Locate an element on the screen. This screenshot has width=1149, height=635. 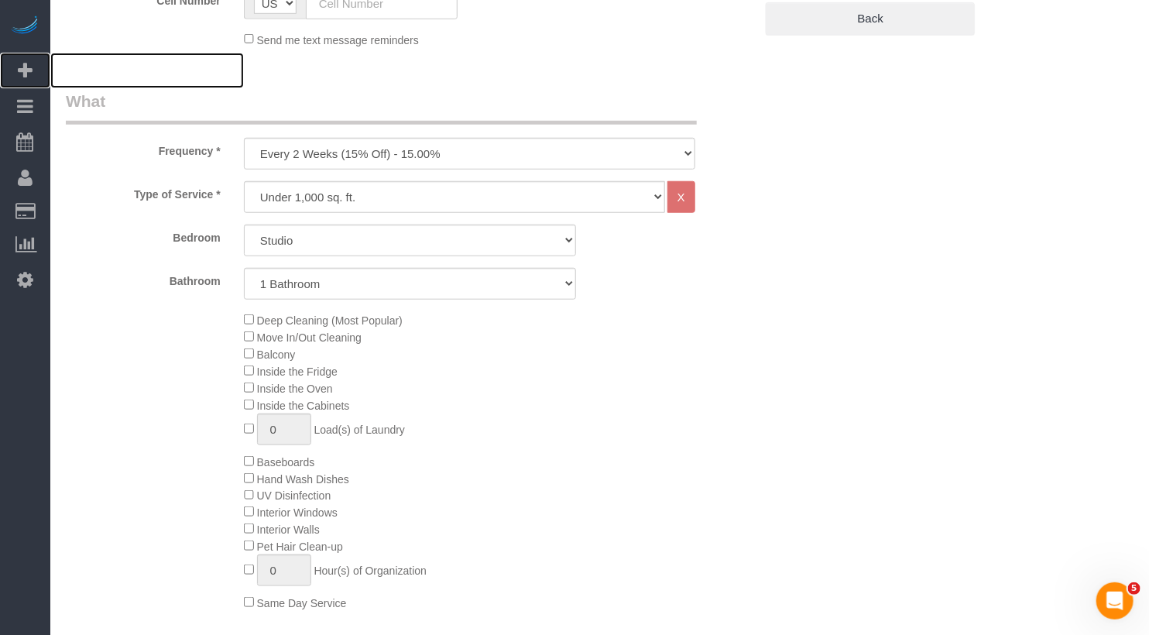
span: Inside the Cabinets is located at coordinates (304, 406).